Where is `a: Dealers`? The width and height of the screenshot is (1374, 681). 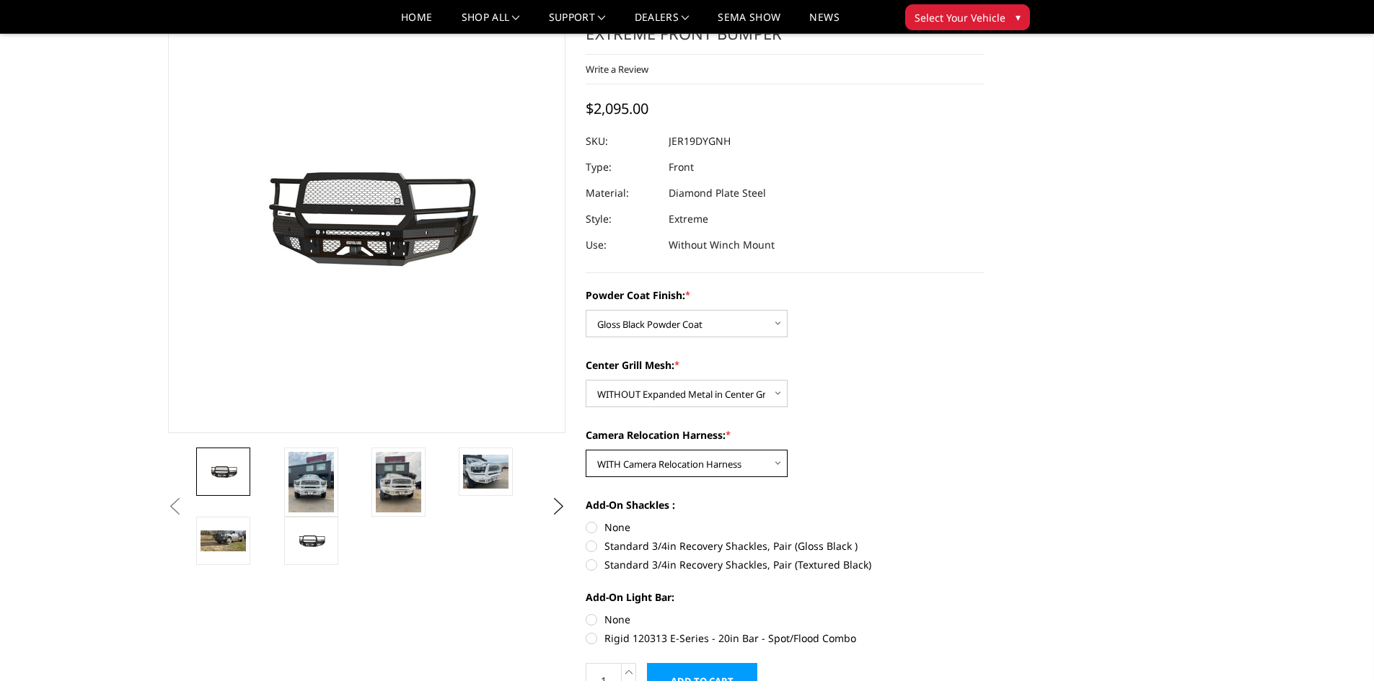 a: Dealers is located at coordinates (662, 22).